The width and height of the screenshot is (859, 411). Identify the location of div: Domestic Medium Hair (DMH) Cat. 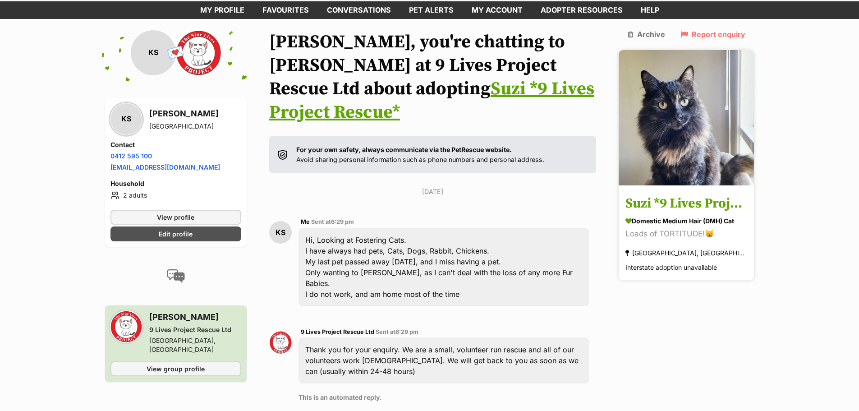
(686, 220).